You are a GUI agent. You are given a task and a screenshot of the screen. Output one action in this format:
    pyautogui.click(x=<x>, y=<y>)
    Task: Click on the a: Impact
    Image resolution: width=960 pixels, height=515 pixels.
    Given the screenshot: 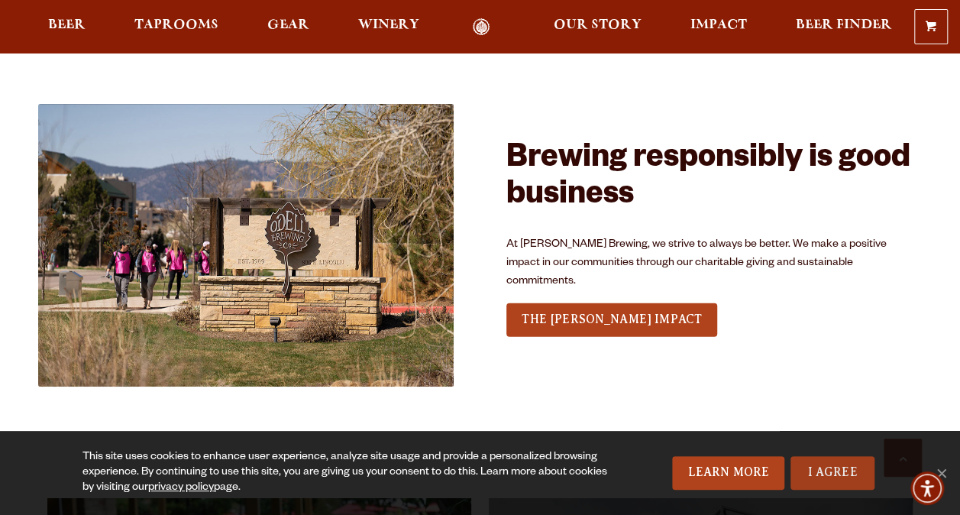 What is the action you would take?
    pyautogui.click(x=719, y=27)
    